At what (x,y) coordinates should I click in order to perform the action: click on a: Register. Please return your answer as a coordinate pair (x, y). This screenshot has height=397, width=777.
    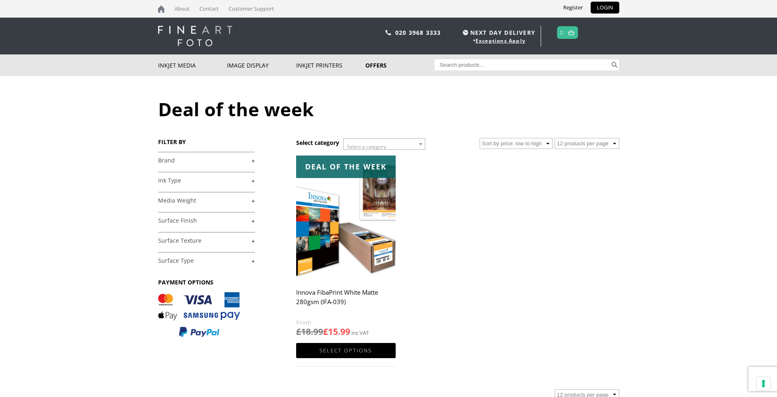
    Looking at the image, I should click on (573, 7).